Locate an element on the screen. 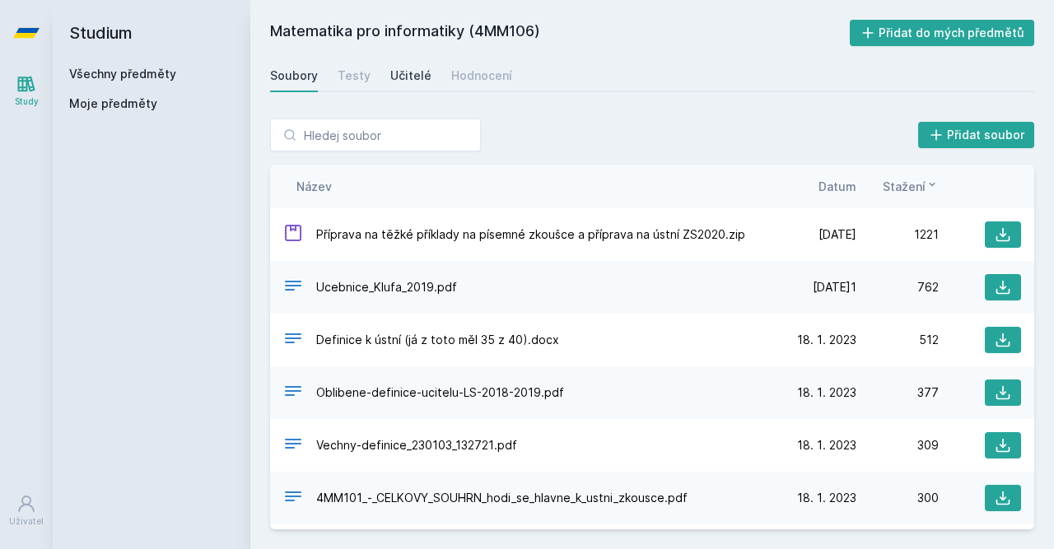  h2: Matematika pro informatiky (4MM106) is located at coordinates (560, 33).